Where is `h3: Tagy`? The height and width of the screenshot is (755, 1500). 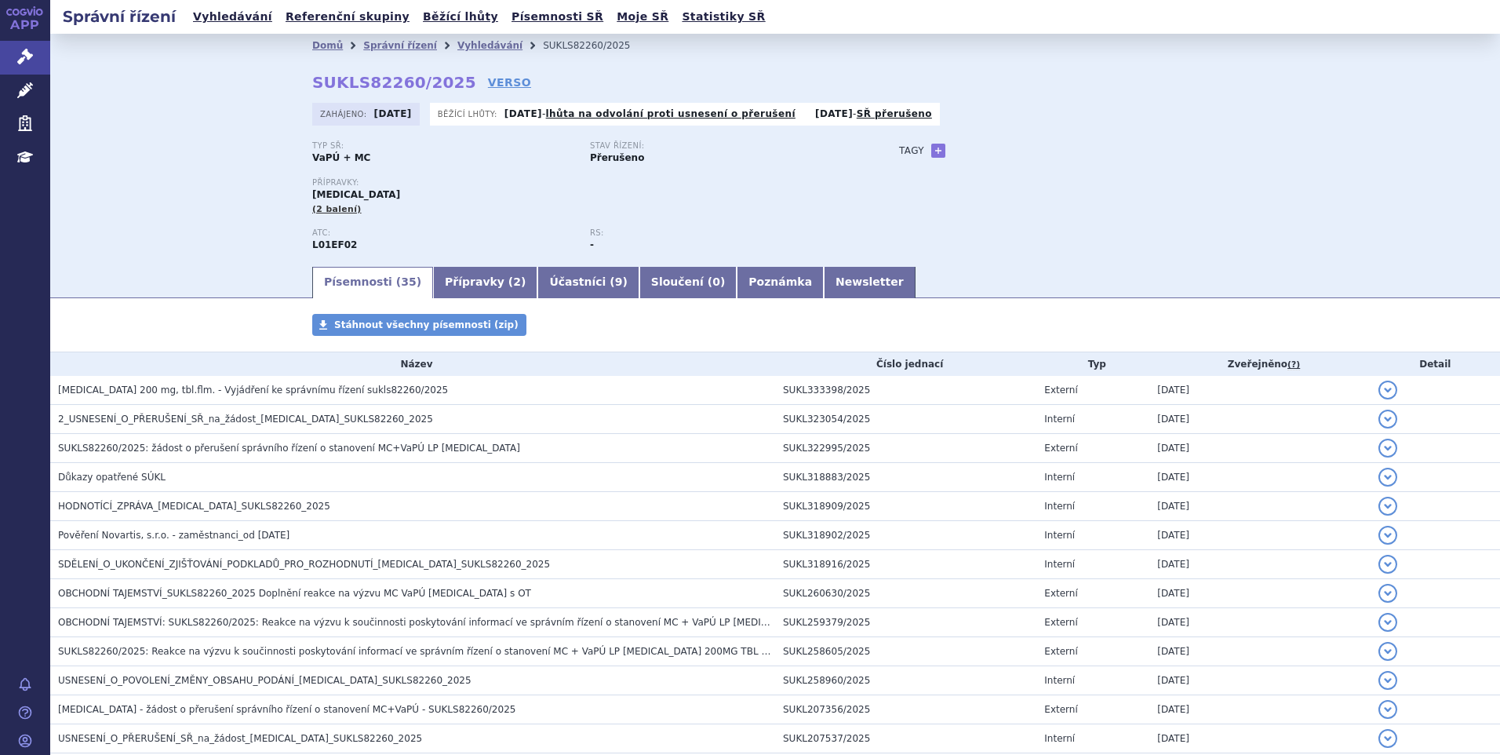
h3: Tagy is located at coordinates (912, 151).